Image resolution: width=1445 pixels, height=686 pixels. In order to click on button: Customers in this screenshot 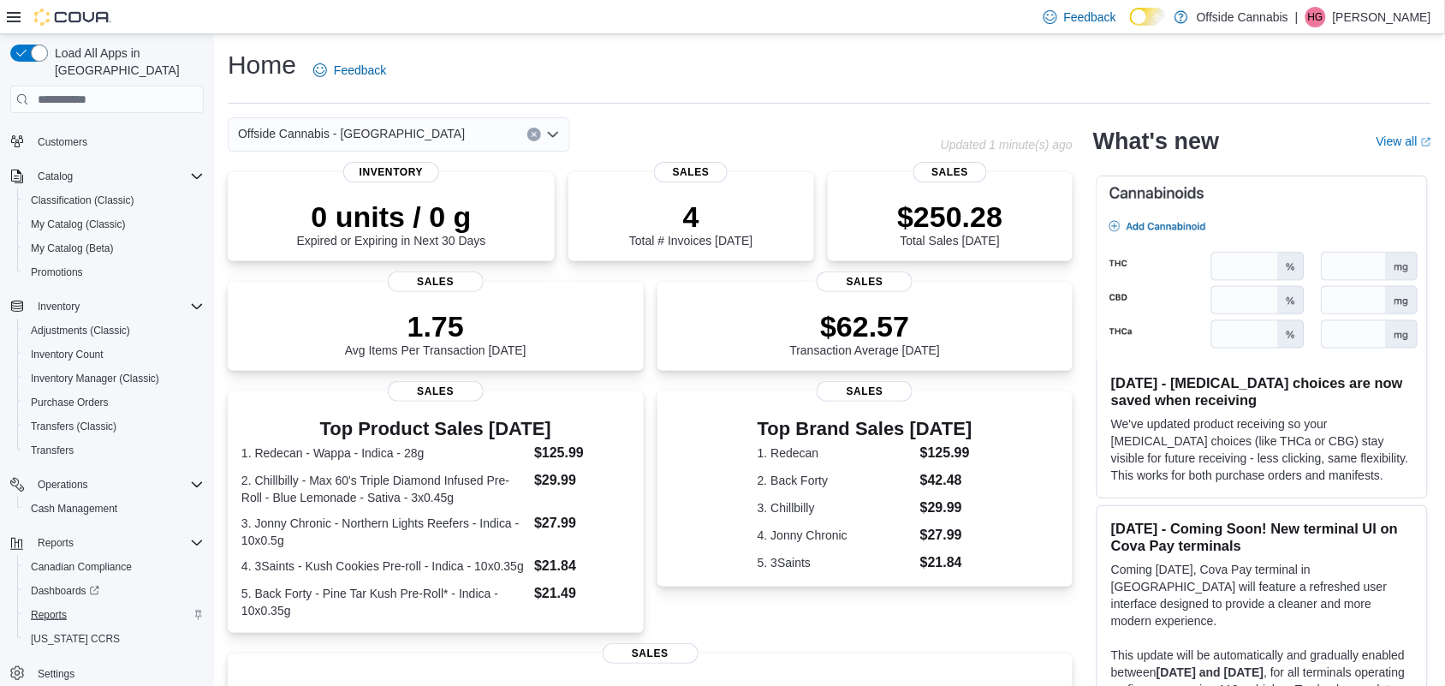, I will do `click(107, 140)`.